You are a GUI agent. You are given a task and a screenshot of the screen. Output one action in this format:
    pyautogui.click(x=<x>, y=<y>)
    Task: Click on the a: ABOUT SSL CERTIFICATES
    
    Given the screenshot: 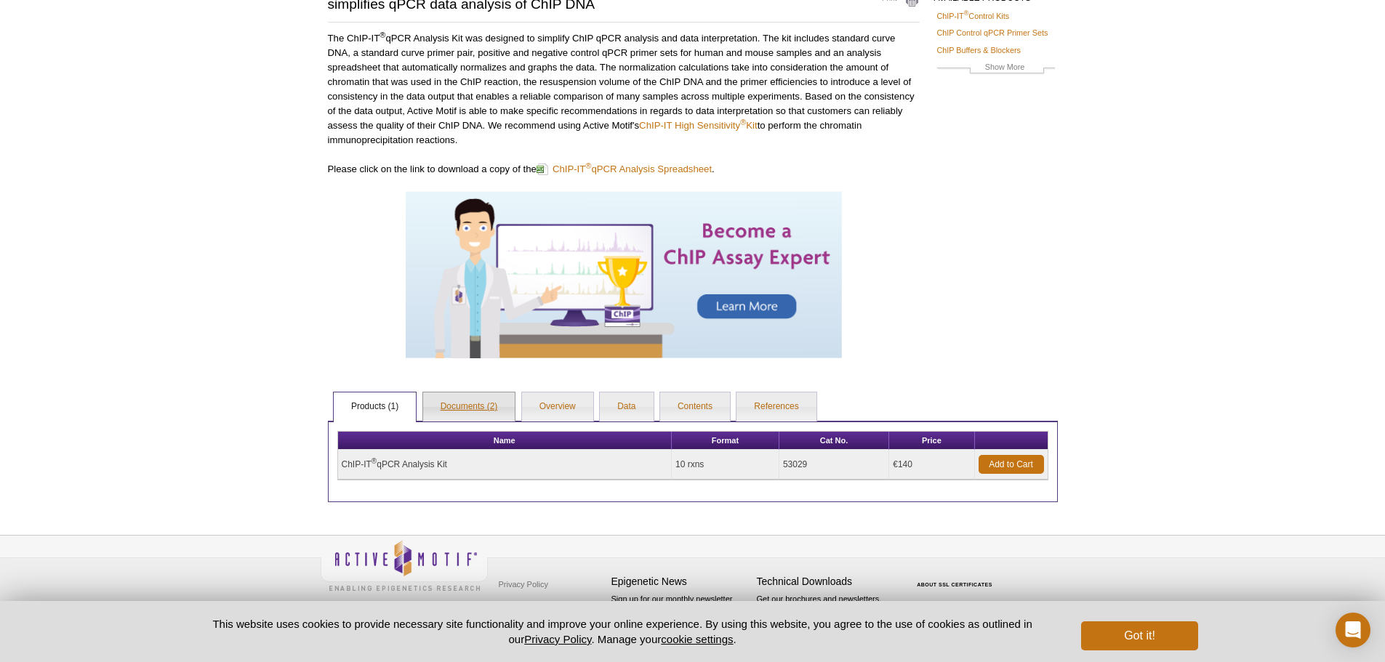 What is the action you would take?
    pyautogui.click(x=955, y=585)
    